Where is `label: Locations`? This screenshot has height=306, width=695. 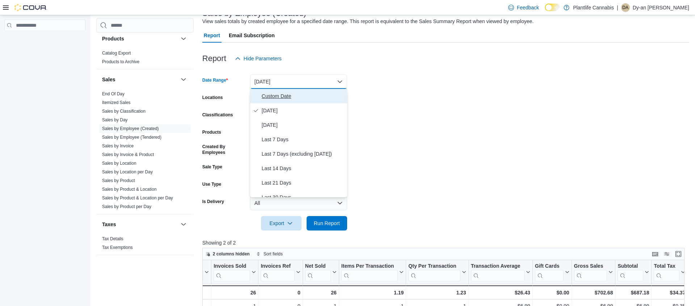
label: Locations is located at coordinates (212, 98).